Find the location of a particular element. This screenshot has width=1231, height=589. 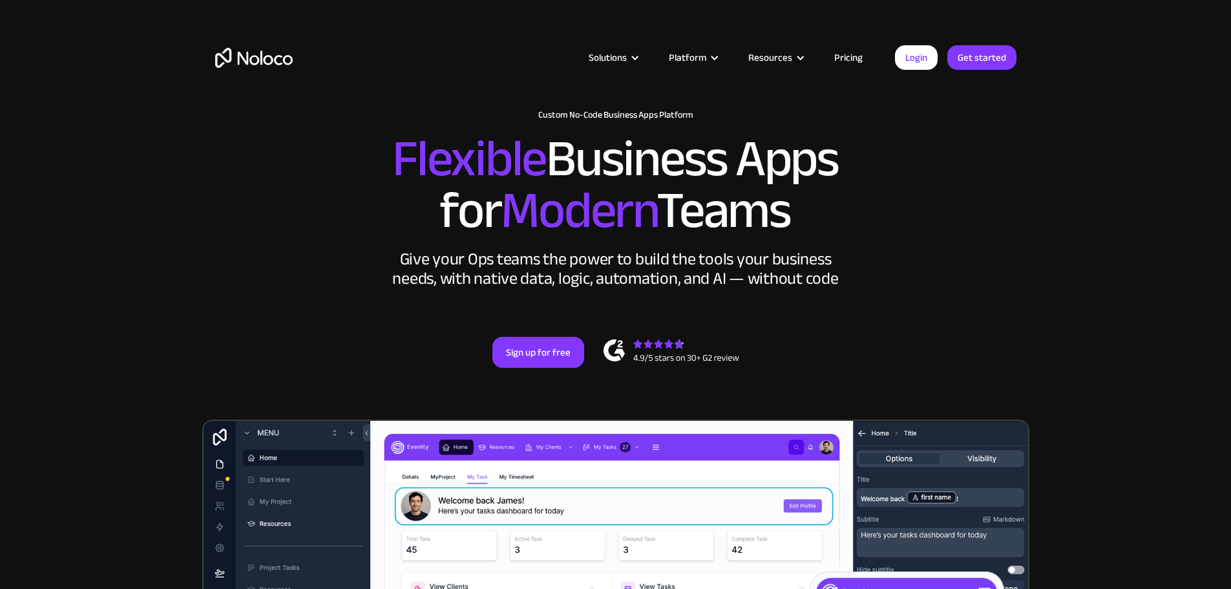

a: Pricing is located at coordinates (848, 57).